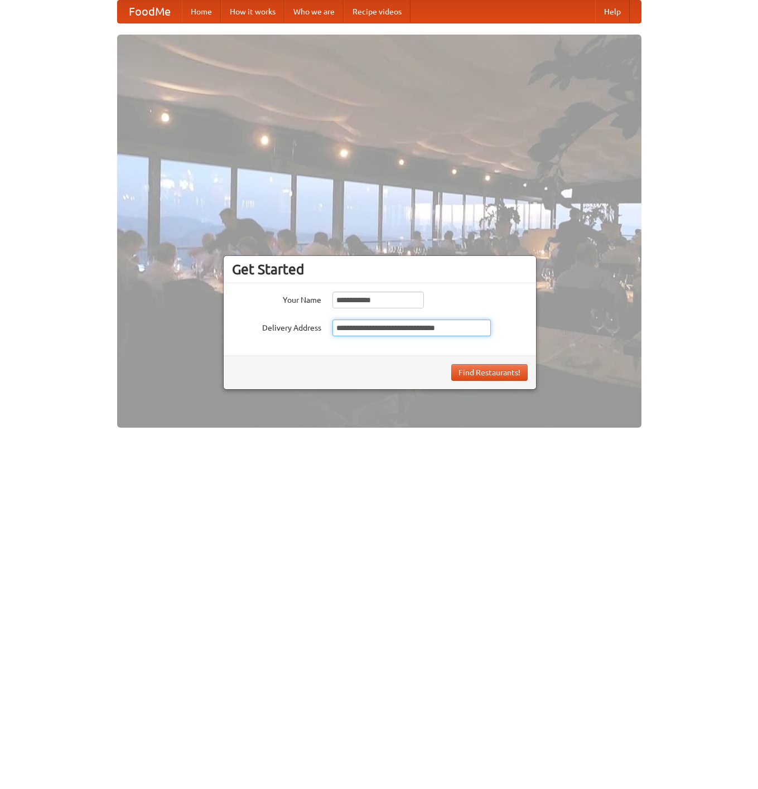  Describe the element at coordinates (314, 12) in the screenshot. I see `a: Who we are` at that location.